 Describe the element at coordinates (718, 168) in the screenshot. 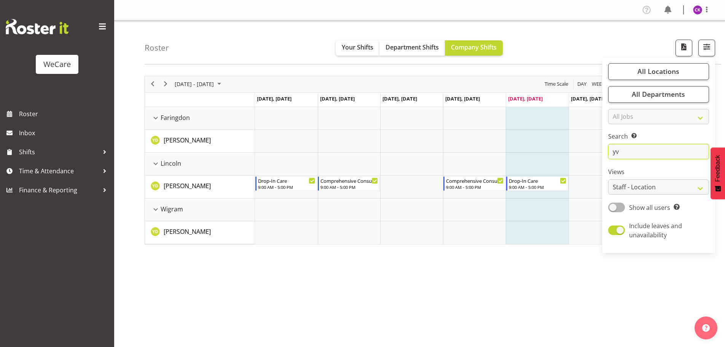

I see `span: Feedback` at that location.